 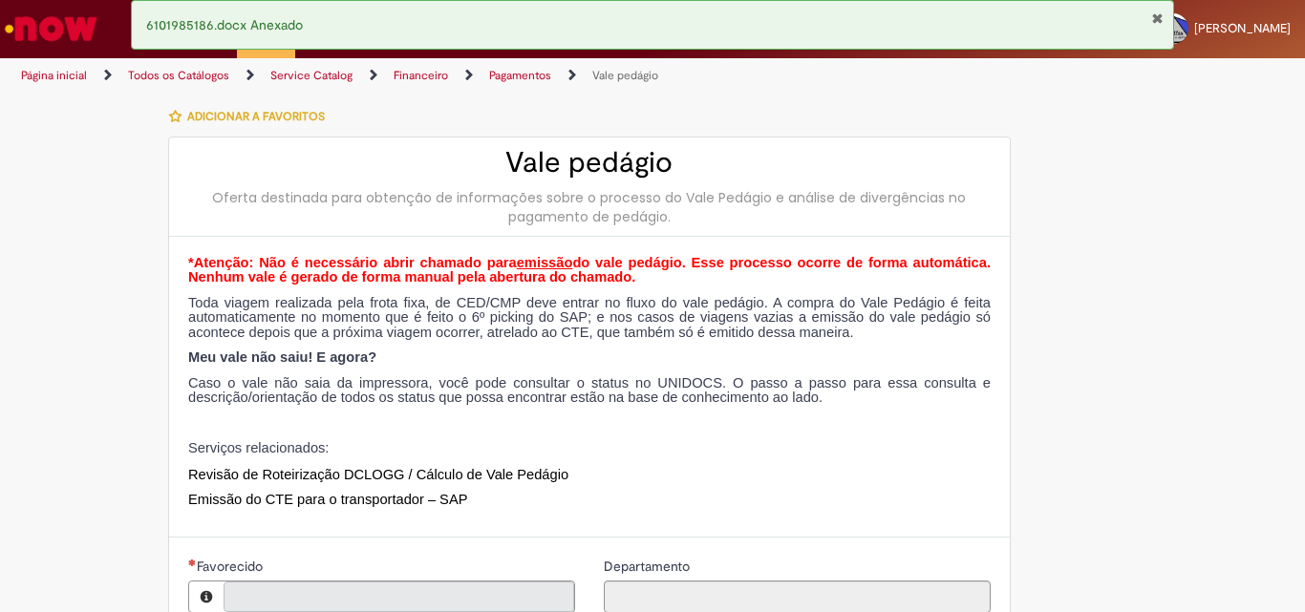 I want to click on label: Somente leitura - Departamento, so click(x=649, y=566).